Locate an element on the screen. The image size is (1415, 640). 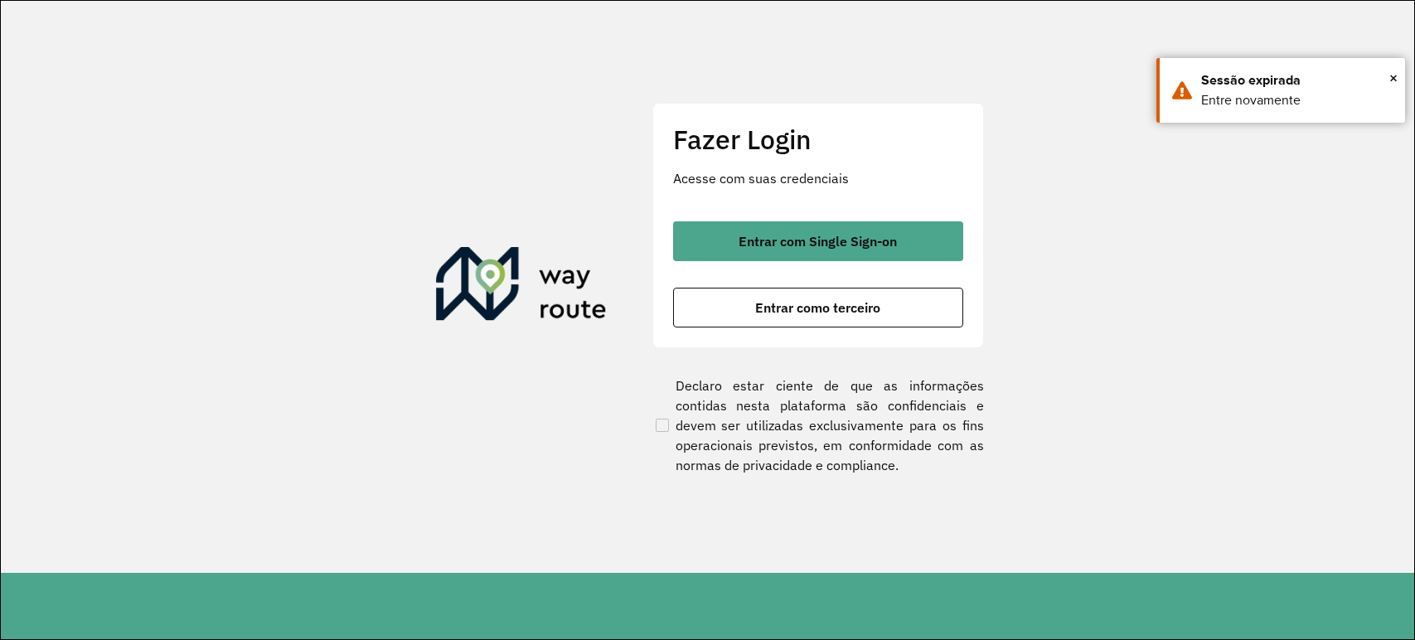
div: Sessão expirada is located at coordinates (1297, 80).